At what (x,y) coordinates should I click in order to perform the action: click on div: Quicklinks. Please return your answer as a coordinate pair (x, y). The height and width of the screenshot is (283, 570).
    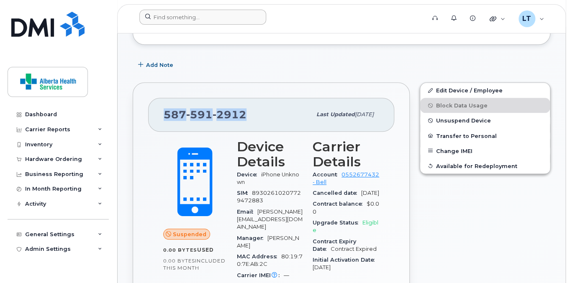
    Looking at the image, I should click on (497, 19).